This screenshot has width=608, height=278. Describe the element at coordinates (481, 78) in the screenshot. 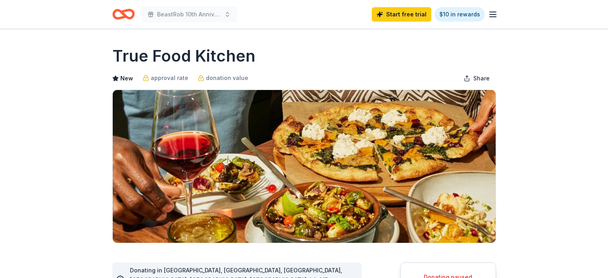

I see `span: Share` at that location.